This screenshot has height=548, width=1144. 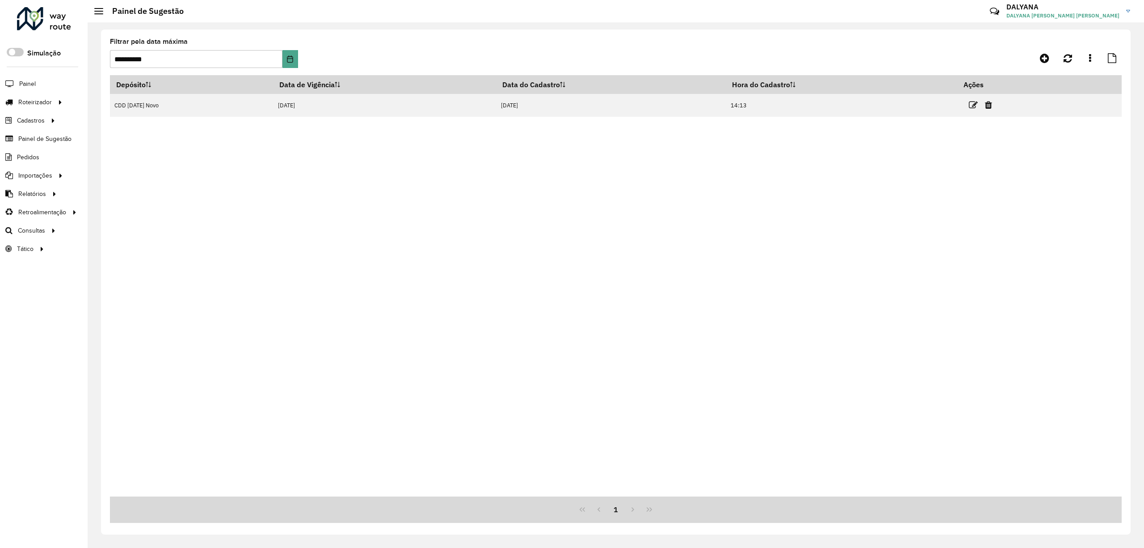 I want to click on span: Pedidos, so click(x=28, y=157).